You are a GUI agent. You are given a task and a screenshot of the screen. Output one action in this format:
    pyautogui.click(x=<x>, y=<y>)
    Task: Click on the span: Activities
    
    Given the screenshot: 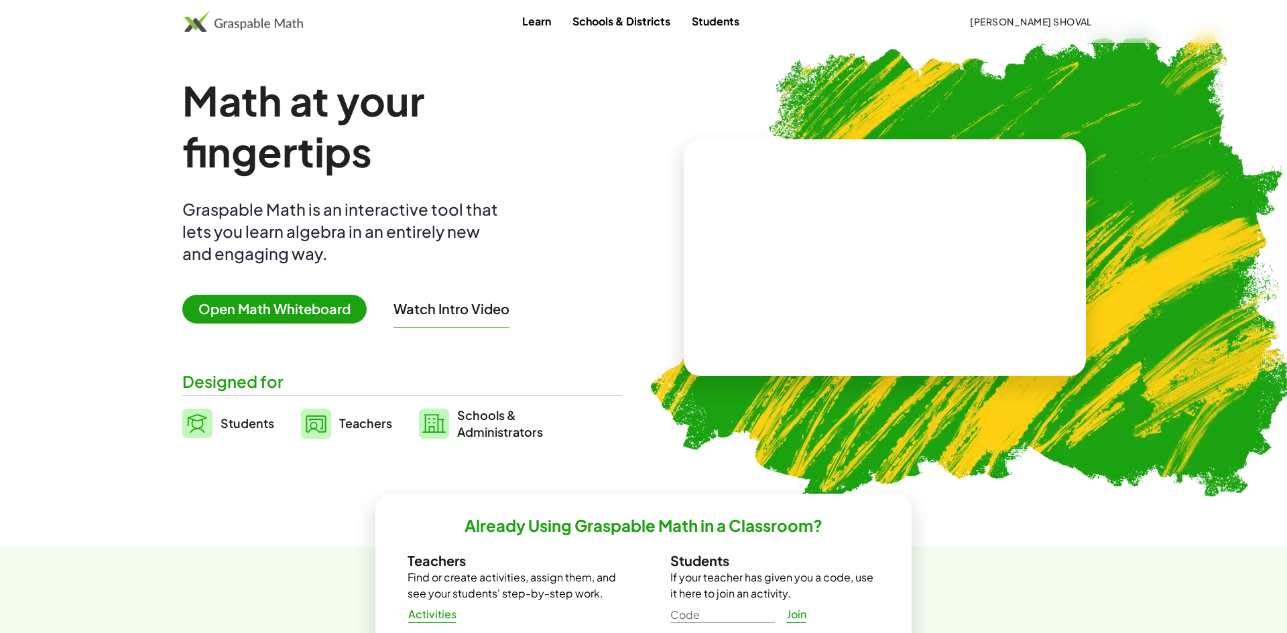 What is the action you would take?
    pyautogui.click(x=432, y=615)
    